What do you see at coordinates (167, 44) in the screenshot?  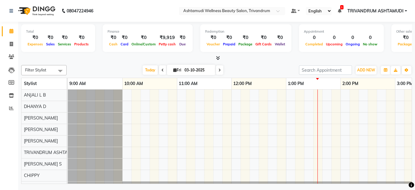 I see `span: Petty cash` at bounding box center [167, 44].